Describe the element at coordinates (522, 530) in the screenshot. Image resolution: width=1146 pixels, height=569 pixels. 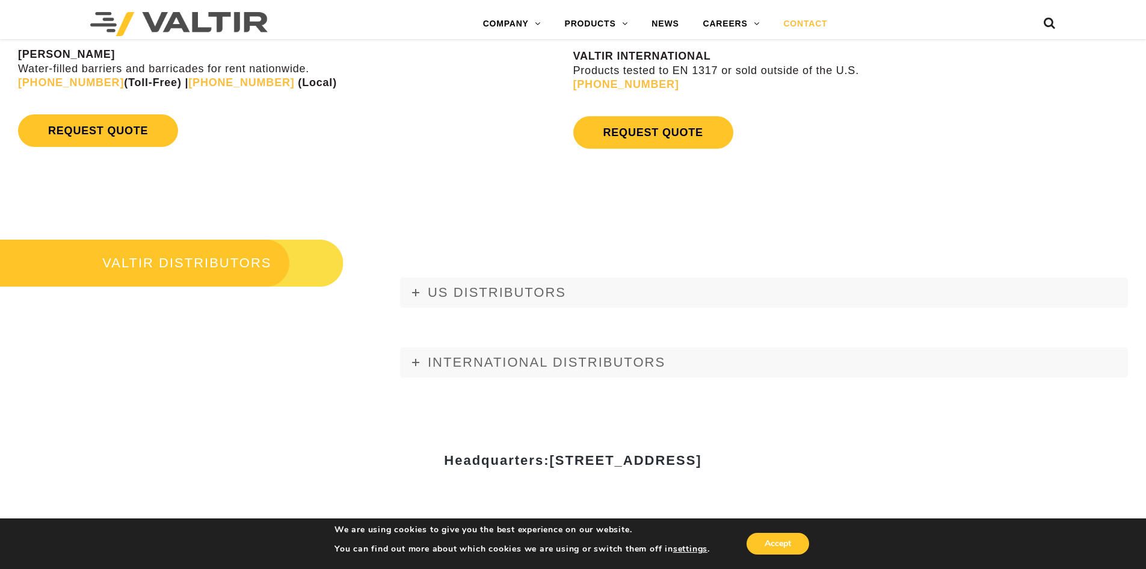
I see `p: We are using cookies to give you the best experience on our website.` at that location.